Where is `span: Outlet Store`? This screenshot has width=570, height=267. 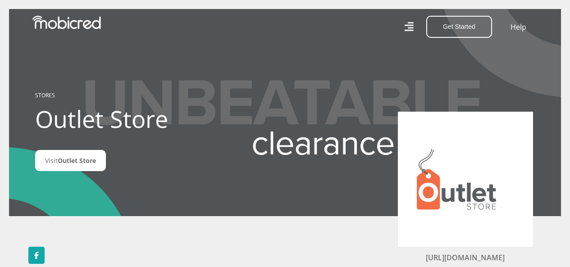 span: Outlet Store is located at coordinates (77, 160).